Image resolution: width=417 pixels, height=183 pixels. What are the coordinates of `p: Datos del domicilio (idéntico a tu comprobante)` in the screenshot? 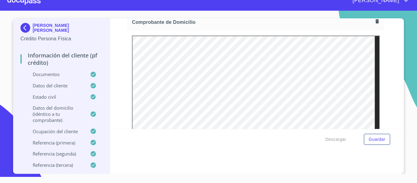 It's located at (55, 114).